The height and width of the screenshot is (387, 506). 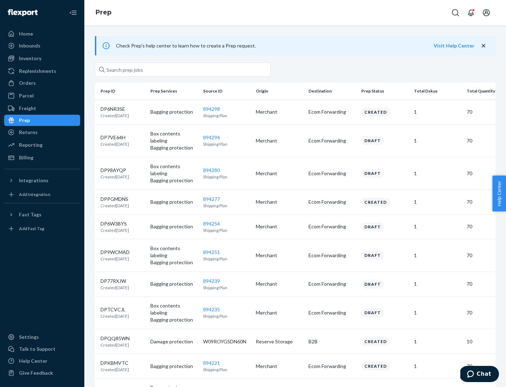 What do you see at coordinates (42, 34) in the screenshot?
I see `a: Home` at bounding box center [42, 34].